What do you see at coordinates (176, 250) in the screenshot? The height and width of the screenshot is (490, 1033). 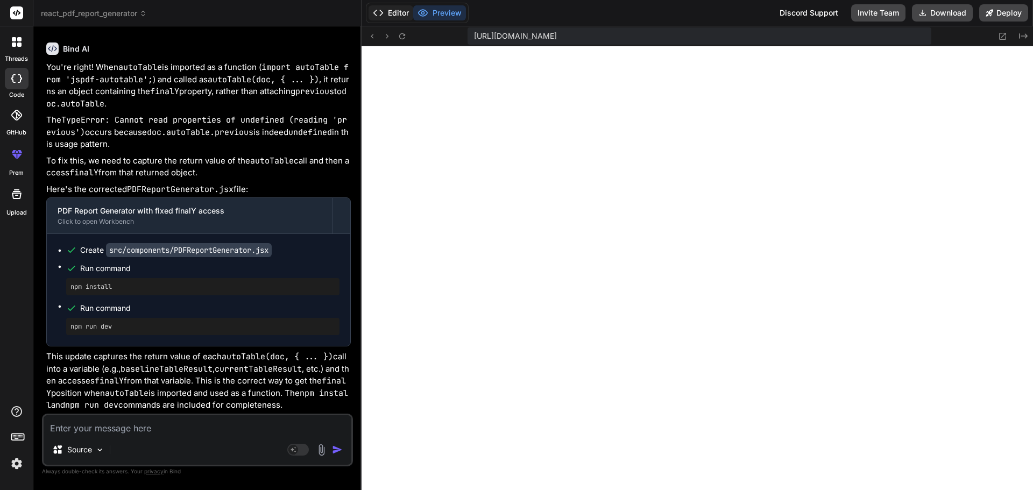 I see `div: Create` at bounding box center [176, 250].